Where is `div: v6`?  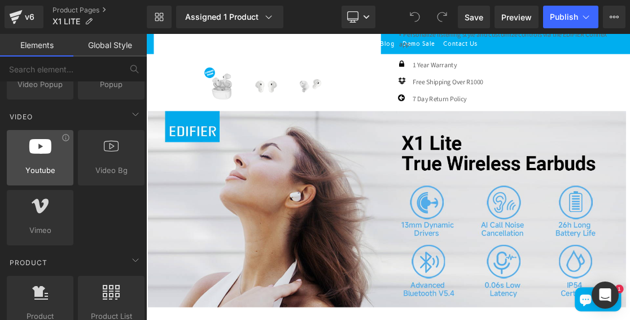 div: v6 is located at coordinates (29, 17).